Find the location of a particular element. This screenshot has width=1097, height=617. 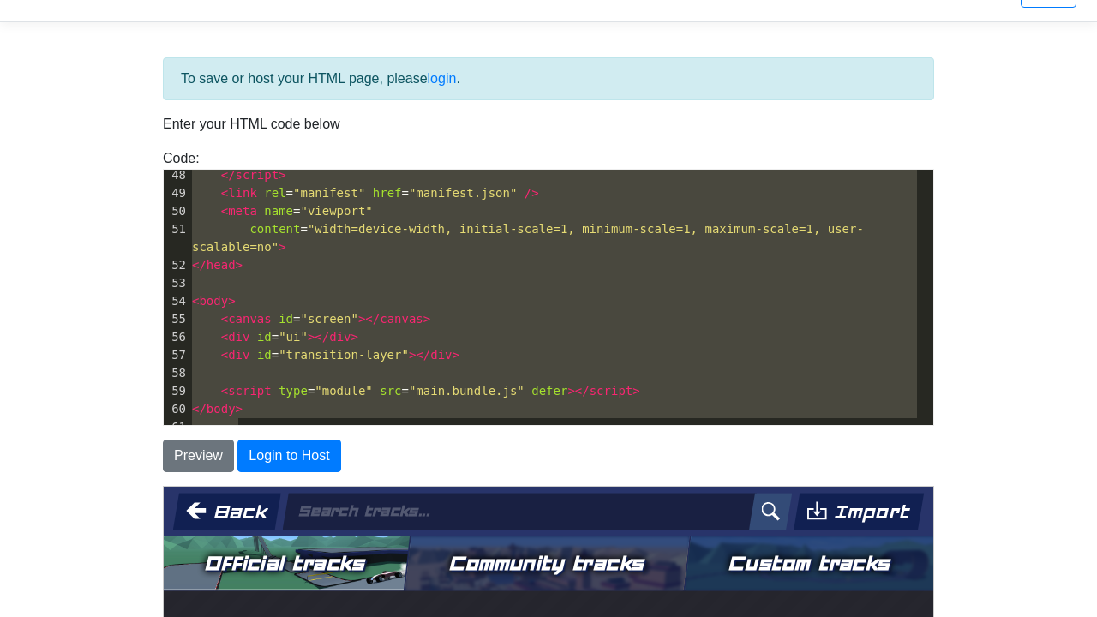

button: Back is located at coordinates (63, 24).